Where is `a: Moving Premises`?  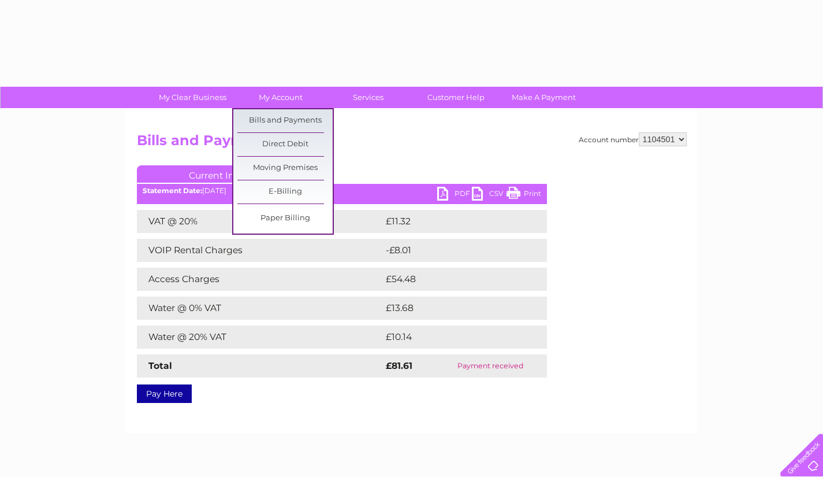 a: Moving Premises is located at coordinates (285, 168).